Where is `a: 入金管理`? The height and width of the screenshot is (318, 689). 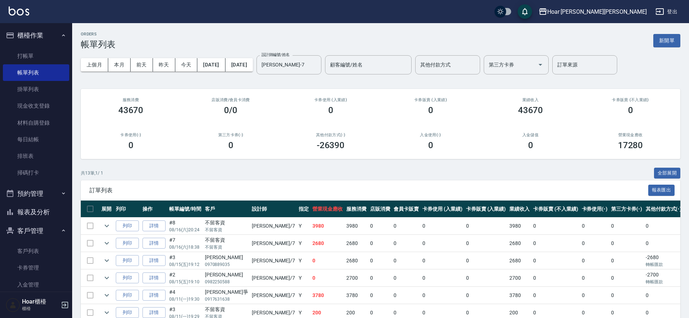 a: 入金管理 is located at coordinates (36, 284).